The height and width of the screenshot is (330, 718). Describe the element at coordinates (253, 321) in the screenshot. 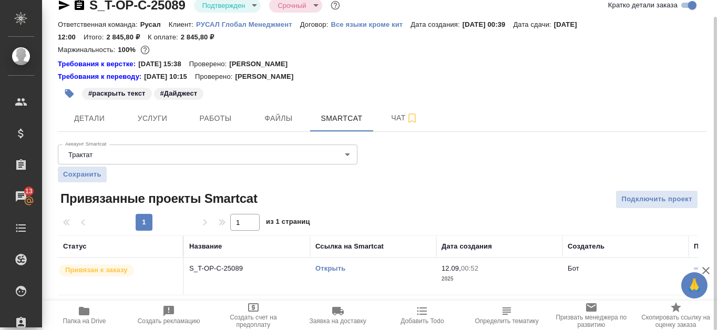

I see `span: Создать счет на предоплату` at that location.